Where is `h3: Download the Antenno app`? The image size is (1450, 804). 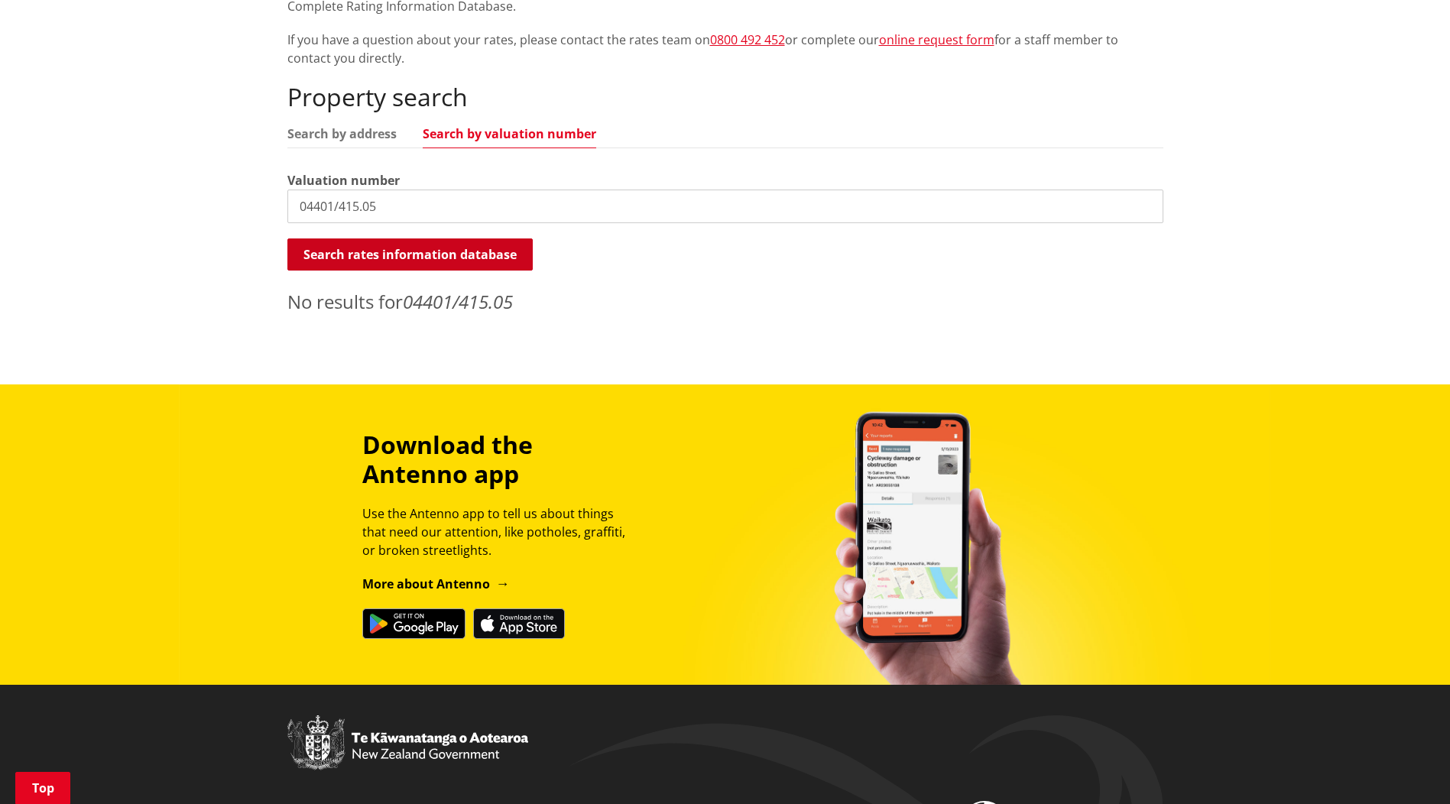
h3: Download the Antenno app is located at coordinates (501, 460).